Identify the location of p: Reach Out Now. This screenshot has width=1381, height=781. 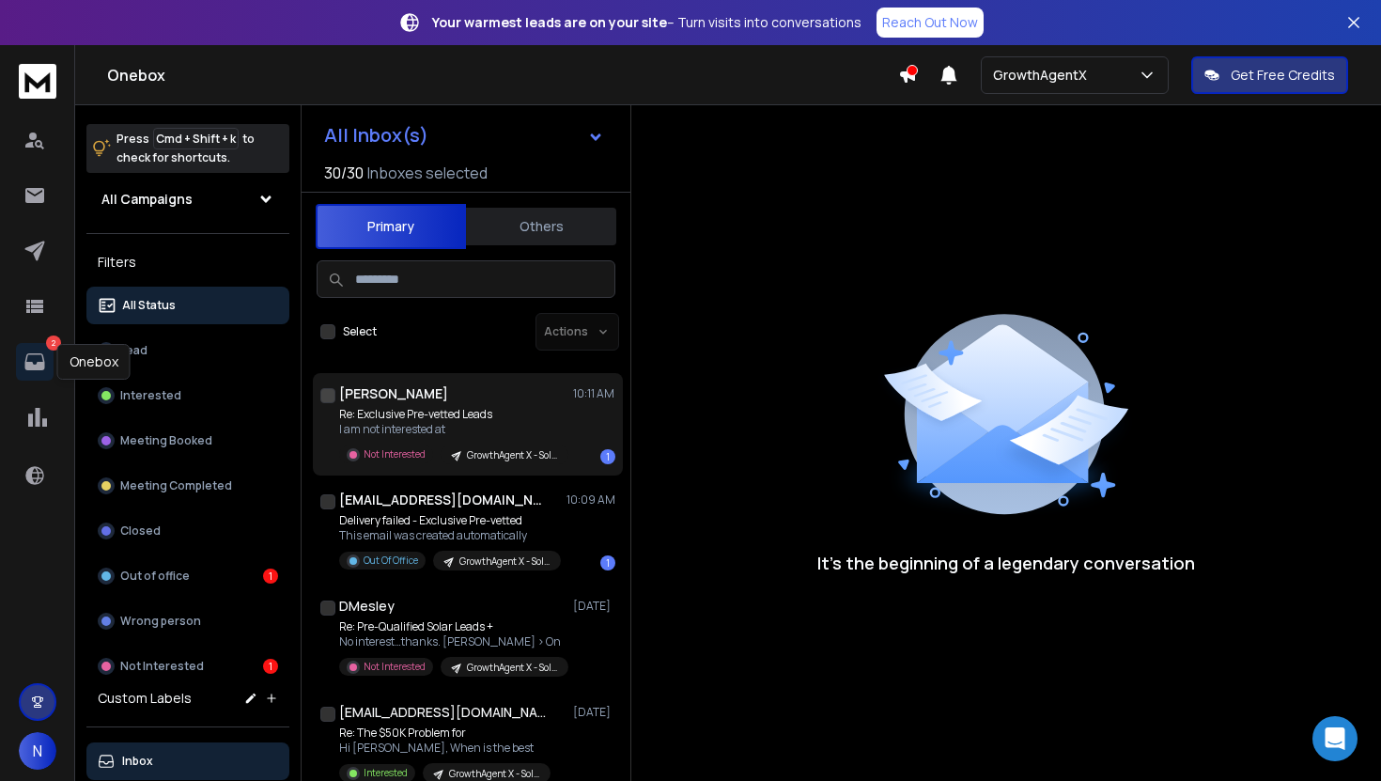
(930, 23).